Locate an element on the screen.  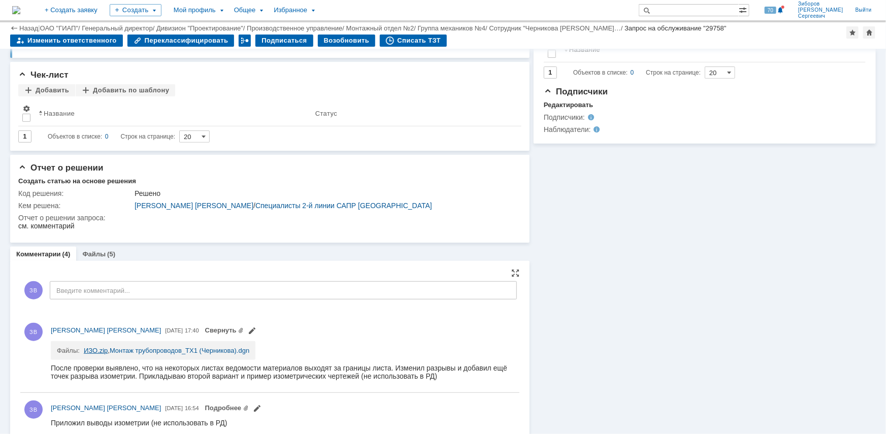
a: ИЗО.zip is located at coordinates (96, 351).